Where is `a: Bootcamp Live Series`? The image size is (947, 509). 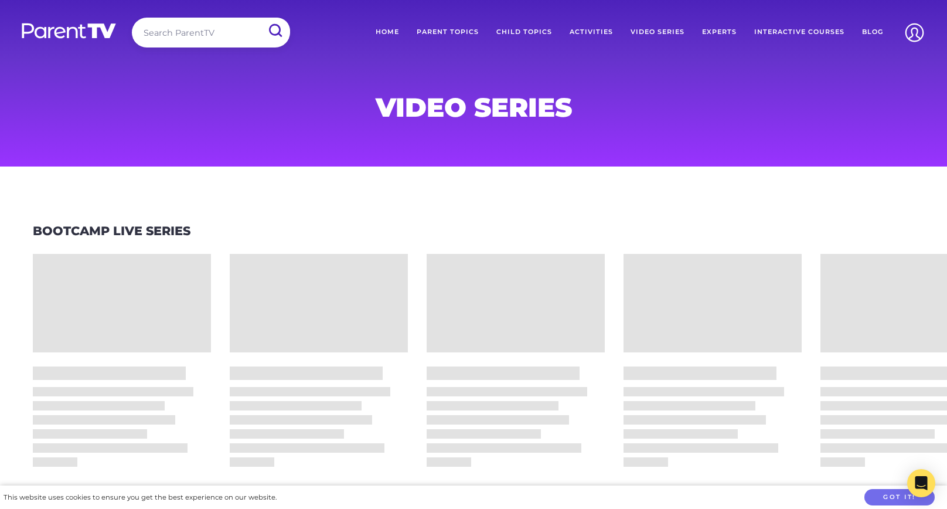
a: Bootcamp Live Series is located at coordinates (111, 230).